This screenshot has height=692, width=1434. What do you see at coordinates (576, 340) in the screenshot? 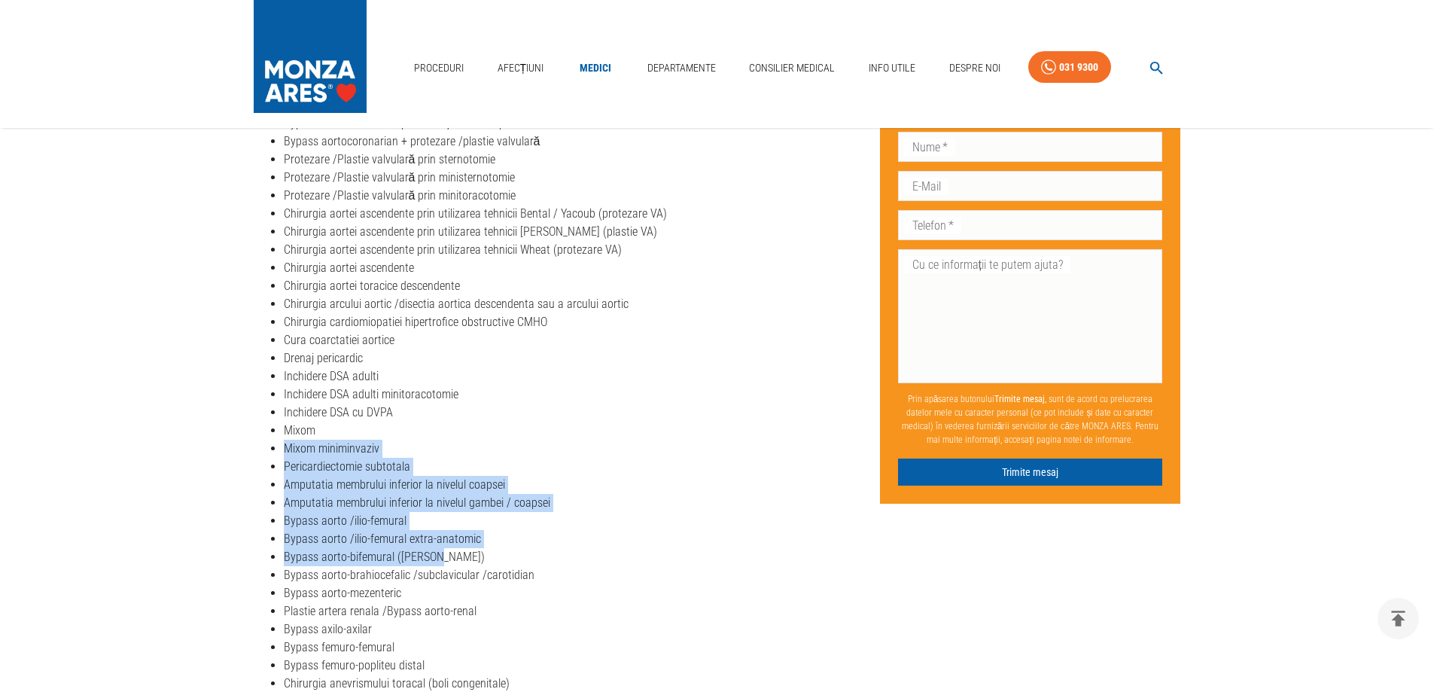
I see `li: Cura coarctatiei aortice` at bounding box center [576, 340].